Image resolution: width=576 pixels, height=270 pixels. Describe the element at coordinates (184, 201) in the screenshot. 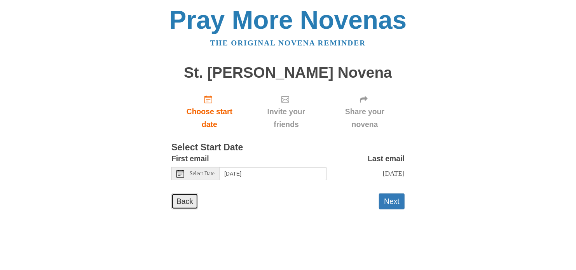

I see `a: Back` at that location.